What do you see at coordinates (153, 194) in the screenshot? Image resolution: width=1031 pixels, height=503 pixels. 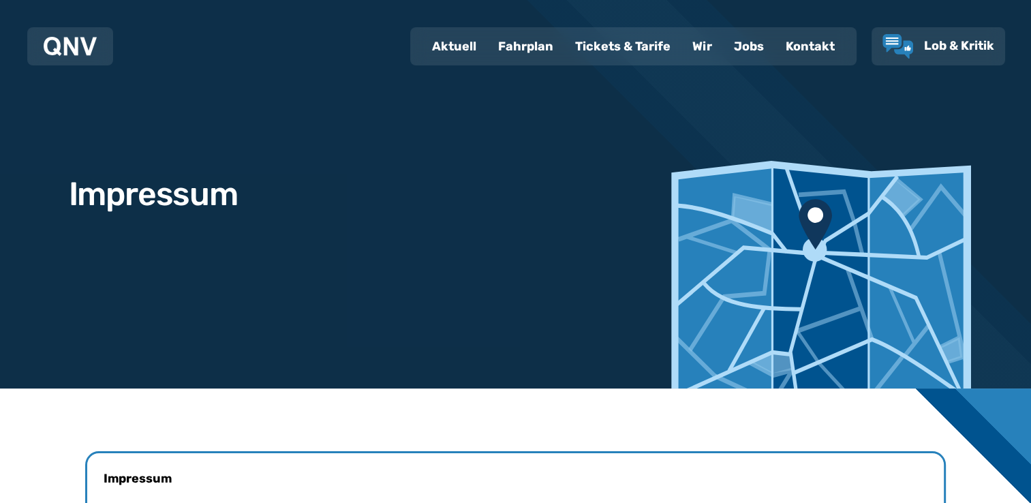 I see `h1: Impressum` at bounding box center [153, 194].